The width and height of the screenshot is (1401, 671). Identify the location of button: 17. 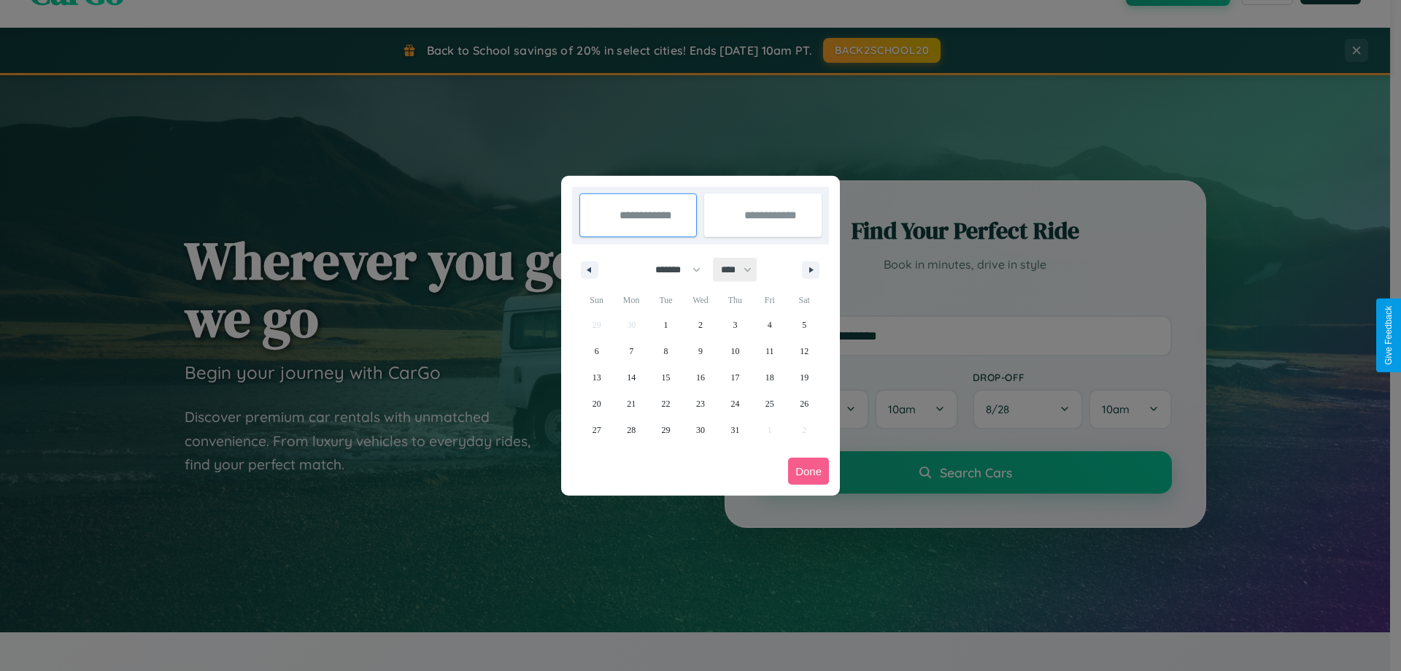
(735, 377).